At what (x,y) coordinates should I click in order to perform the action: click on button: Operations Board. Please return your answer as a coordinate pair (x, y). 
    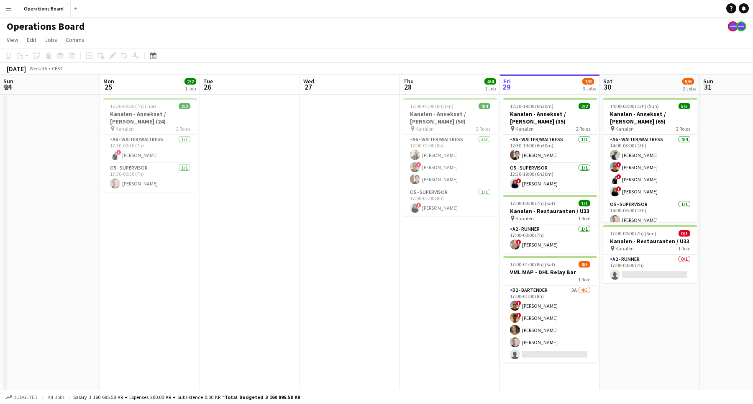
    Looking at the image, I should click on (44, 8).